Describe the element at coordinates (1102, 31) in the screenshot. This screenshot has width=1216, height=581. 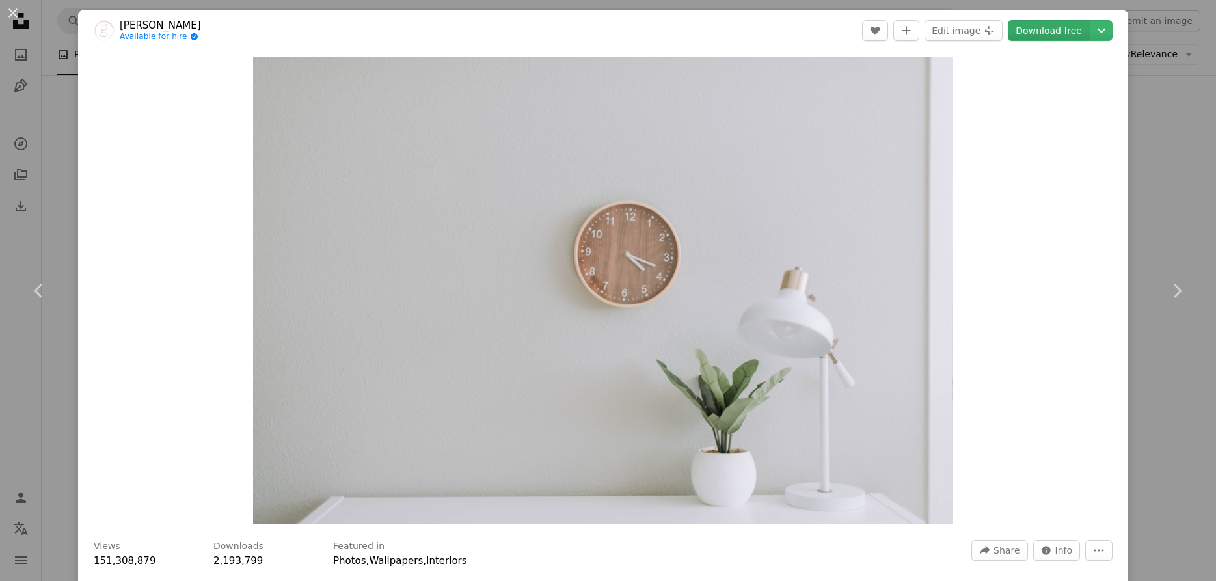
I see `button: Choose download size` at that location.